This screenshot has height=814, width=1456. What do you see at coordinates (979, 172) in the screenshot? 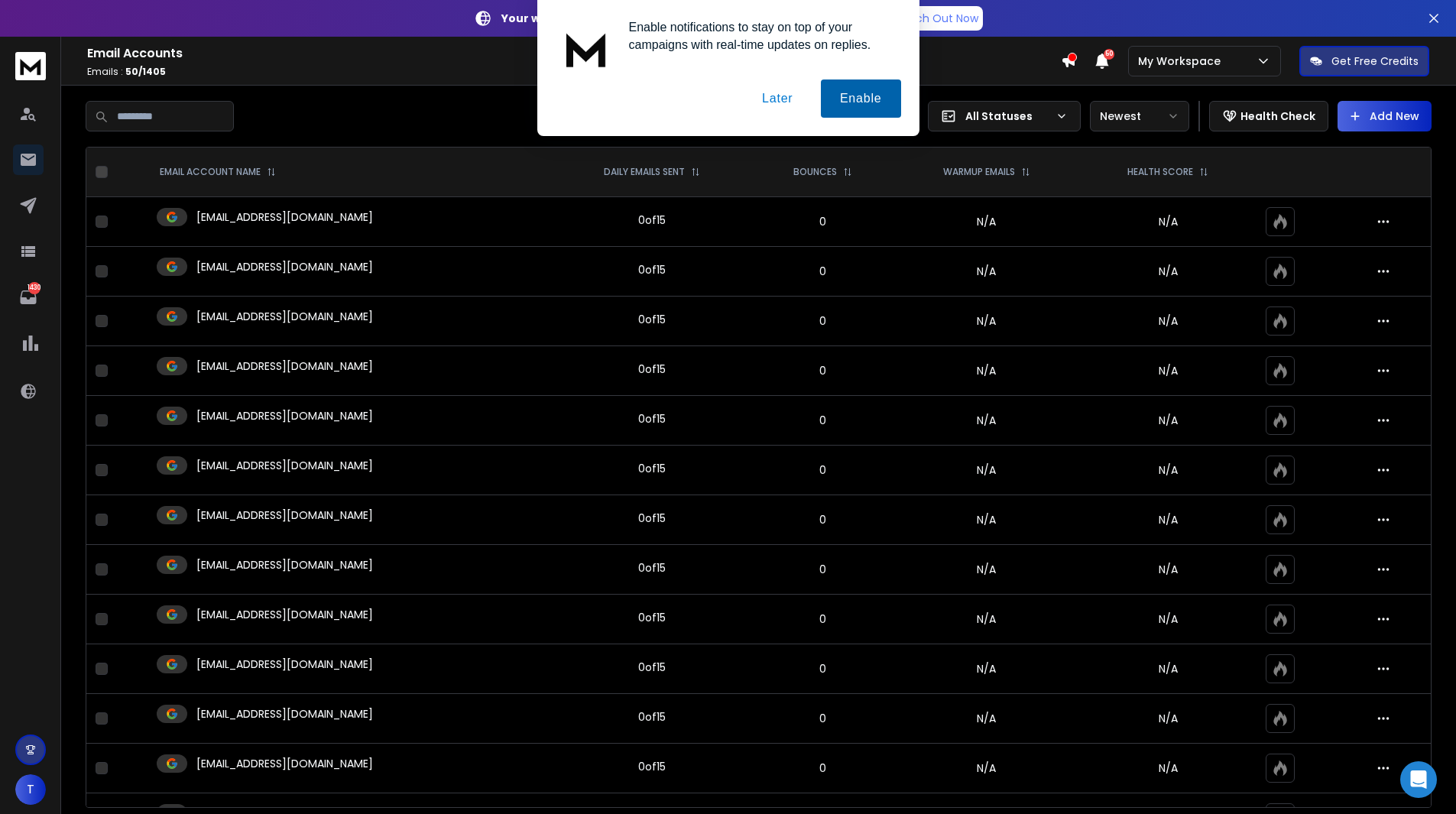
I see `p: WARMUP EMAILS` at bounding box center [979, 172].